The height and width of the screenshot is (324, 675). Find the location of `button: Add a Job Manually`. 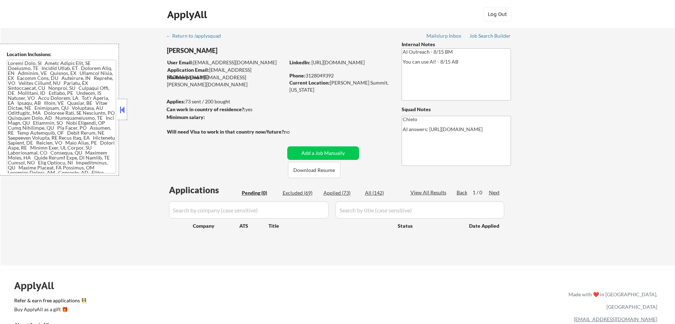

button: Add a Job Manually is located at coordinates (323, 153).